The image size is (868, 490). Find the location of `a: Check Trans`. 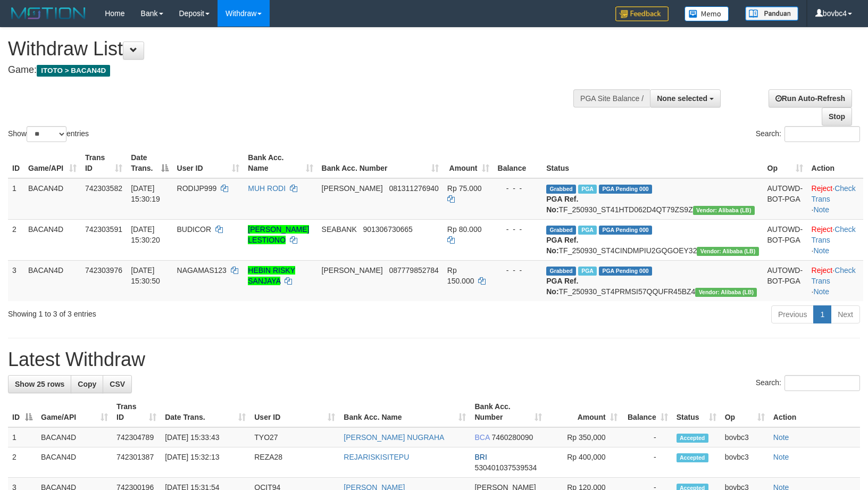

a: Check Trans is located at coordinates (833, 194).